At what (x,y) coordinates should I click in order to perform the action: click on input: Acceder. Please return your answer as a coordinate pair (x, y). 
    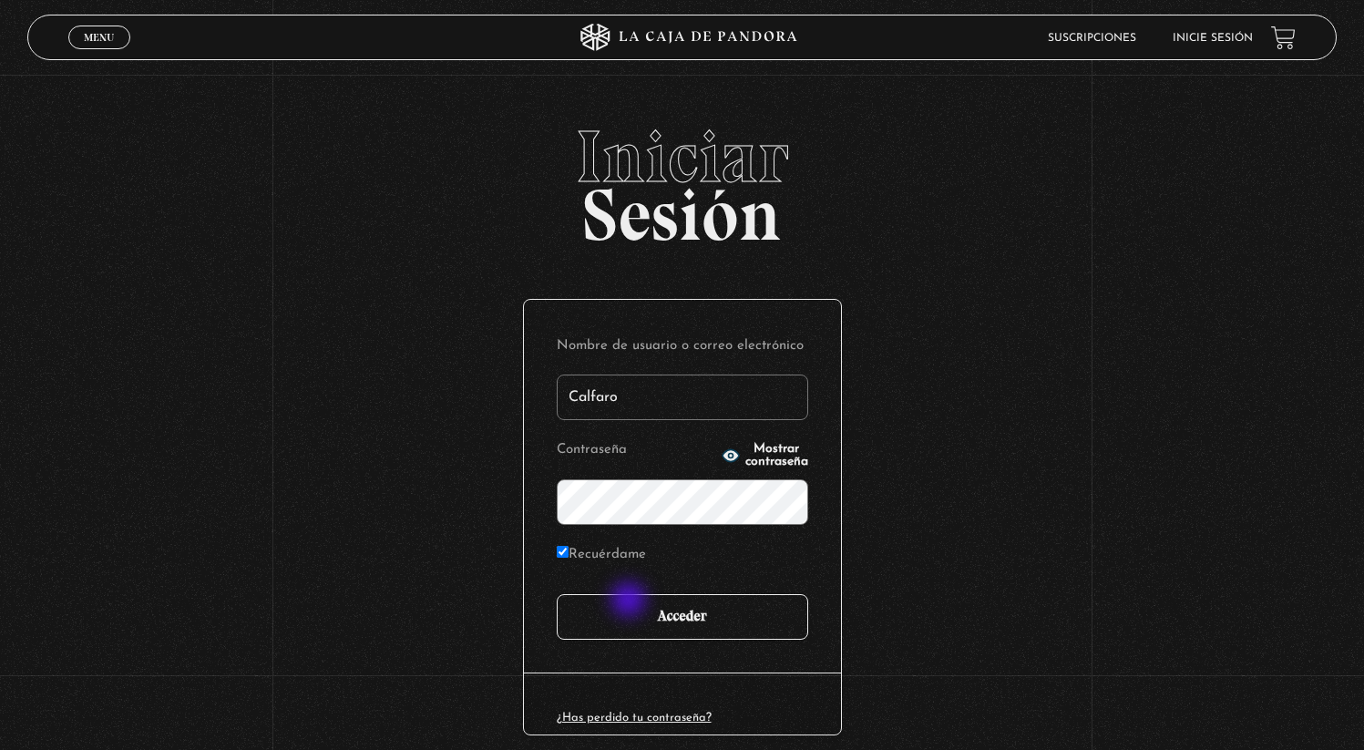
    Looking at the image, I should click on (682, 617).